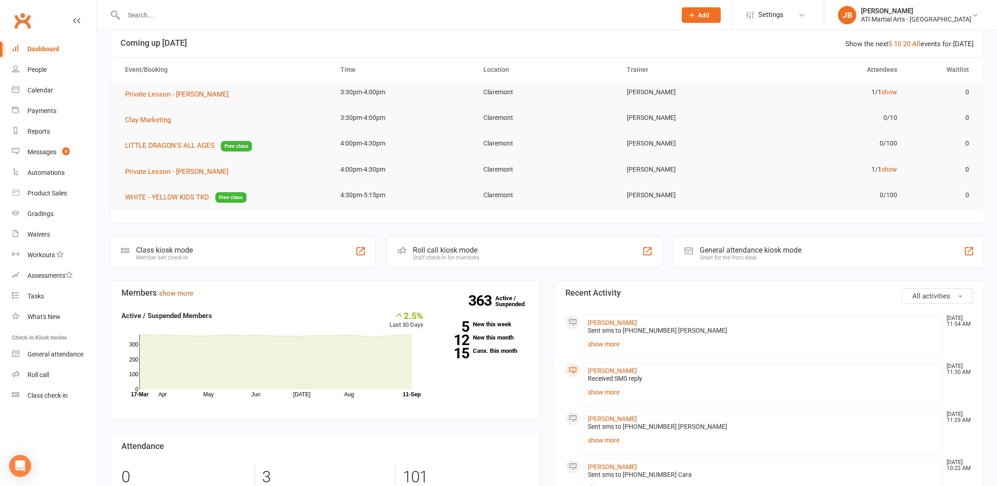 This screenshot has height=486, width=997. I want to click on td: 0/10, so click(833, 118).